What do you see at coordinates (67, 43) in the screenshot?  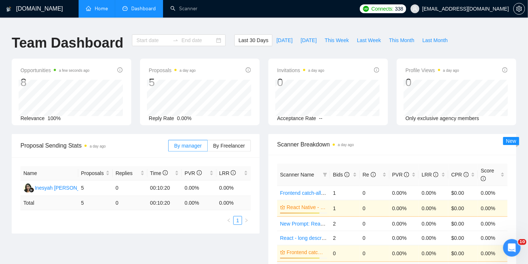 I see `h1: Team Dashboard` at bounding box center [67, 43].